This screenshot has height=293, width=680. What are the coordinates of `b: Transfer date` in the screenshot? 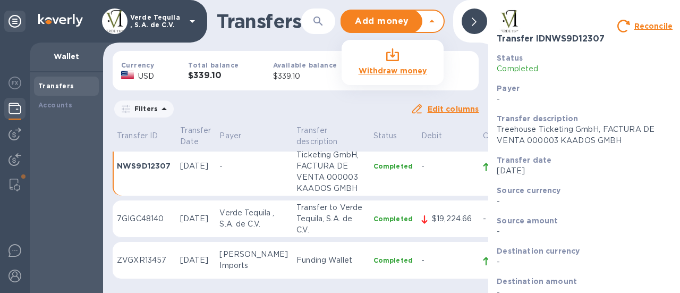 It's located at (524, 160).